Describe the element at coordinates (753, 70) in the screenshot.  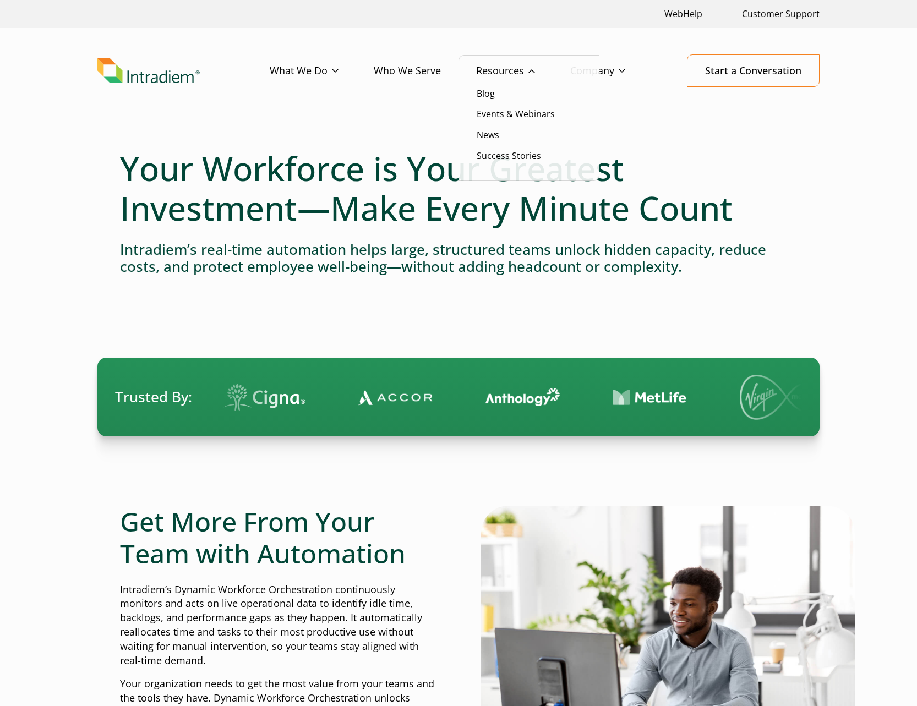
I see `a: Start a Conversation` at that location.